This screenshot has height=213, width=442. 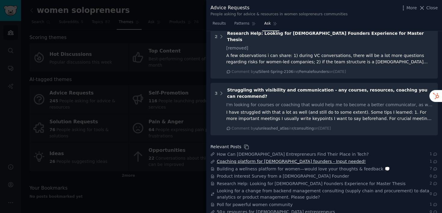 I want to click on span: Results, so click(x=219, y=24).